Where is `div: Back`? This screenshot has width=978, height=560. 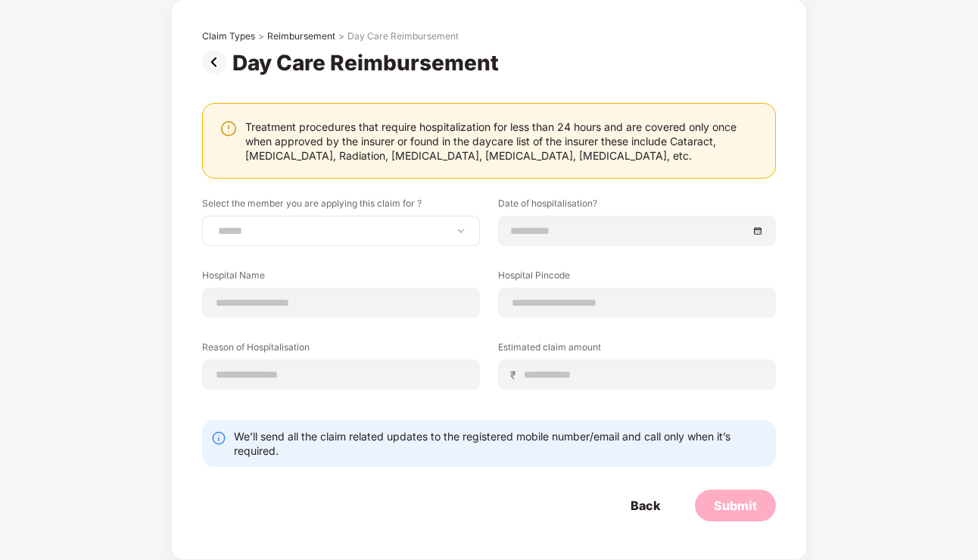
div: Back is located at coordinates (645, 506).